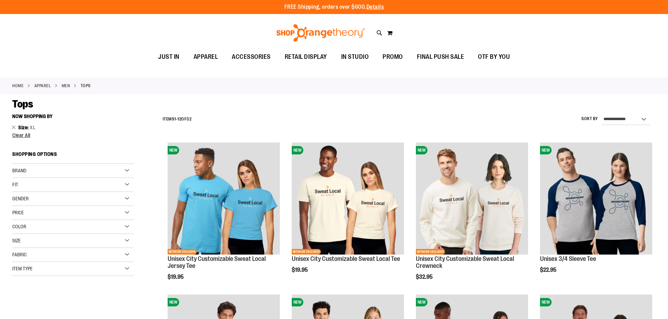  I want to click on a: RETAIL DISPLAY, so click(306, 57).